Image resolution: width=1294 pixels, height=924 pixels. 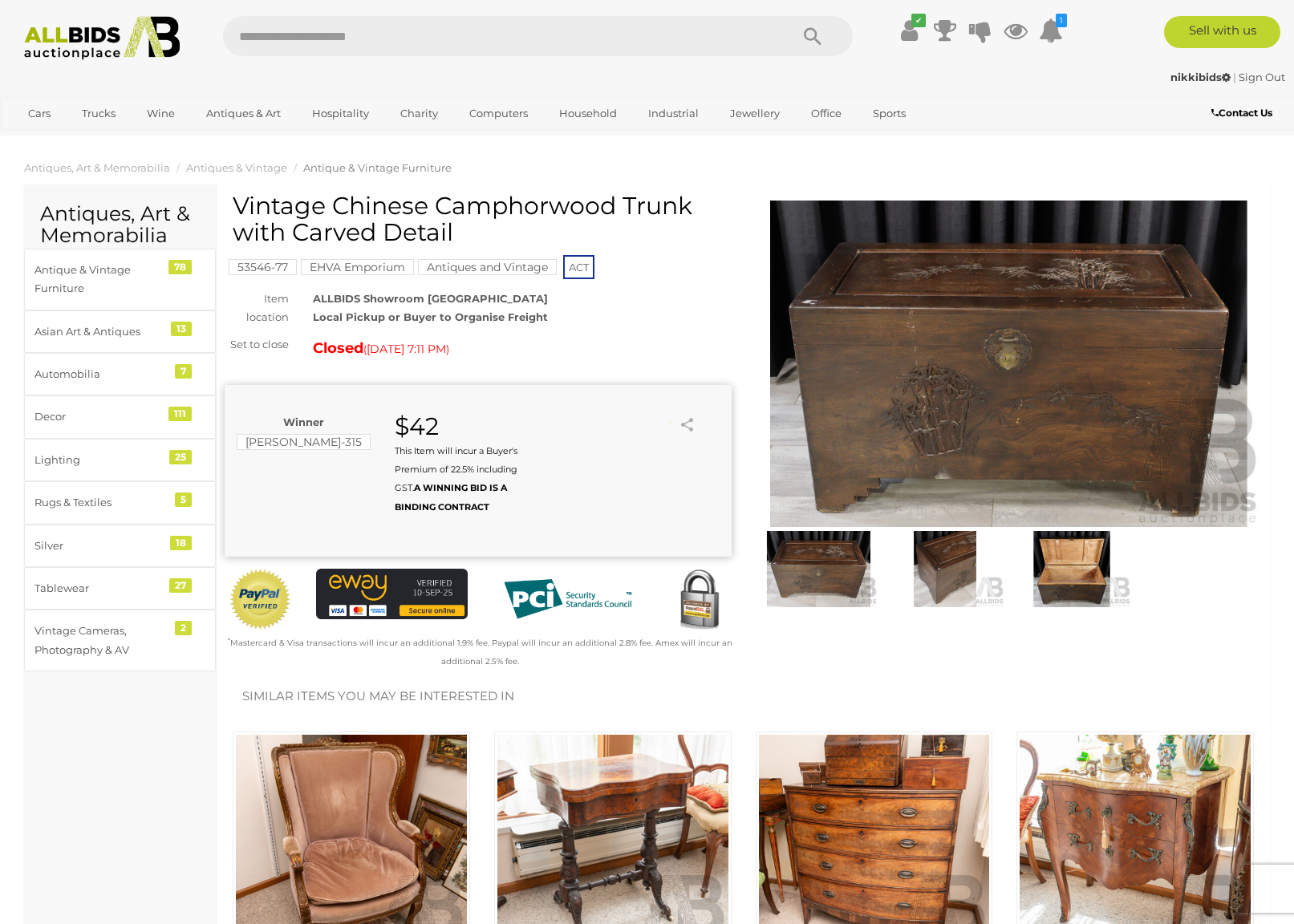 What do you see at coordinates (119, 416) in the screenshot?
I see `a: Decor 111` at bounding box center [119, 416].